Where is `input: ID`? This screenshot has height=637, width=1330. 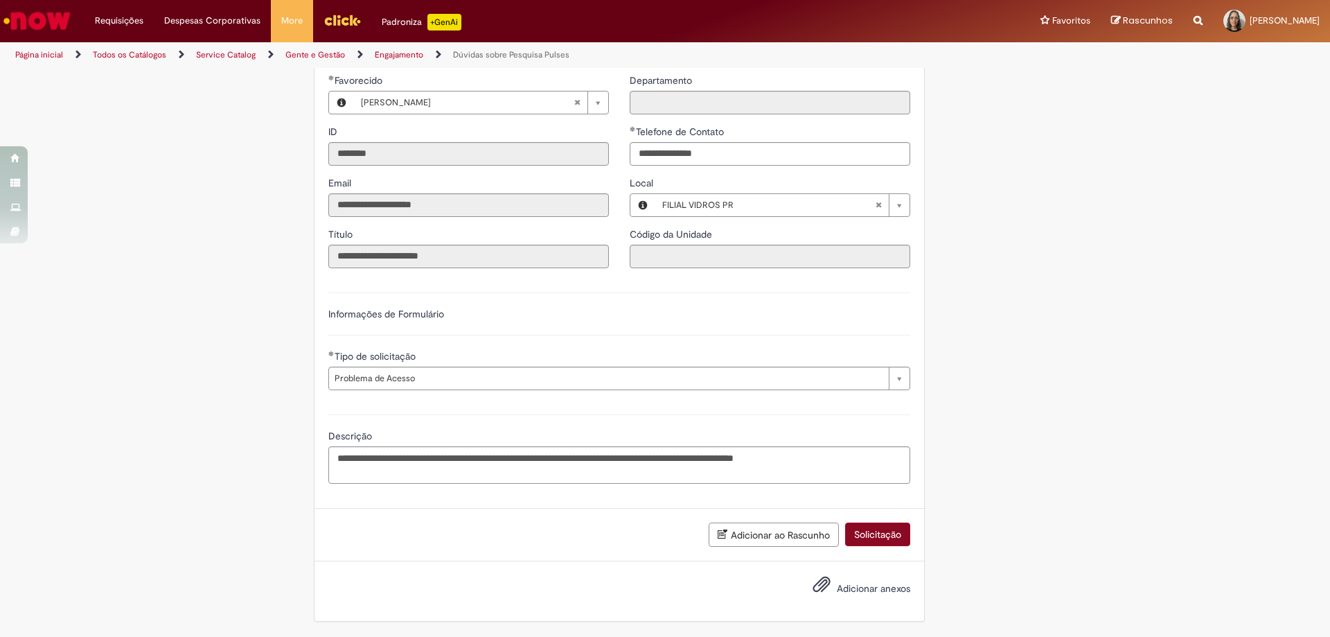
input: ID is located at coordinates (468, 154).